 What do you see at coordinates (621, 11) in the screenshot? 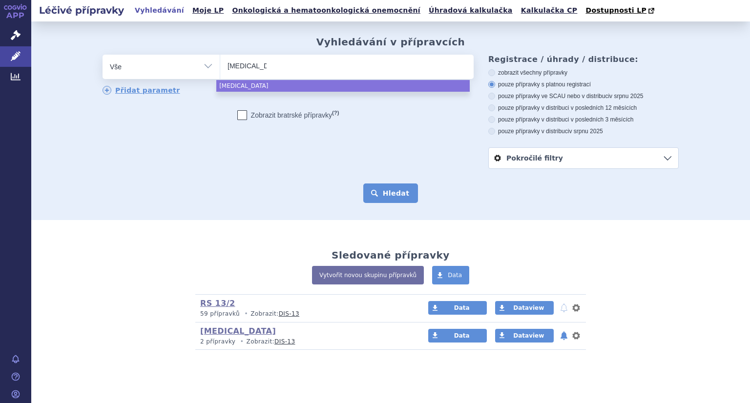
I see `a: Dostupnosti LP` at bounding box center [621, 11].